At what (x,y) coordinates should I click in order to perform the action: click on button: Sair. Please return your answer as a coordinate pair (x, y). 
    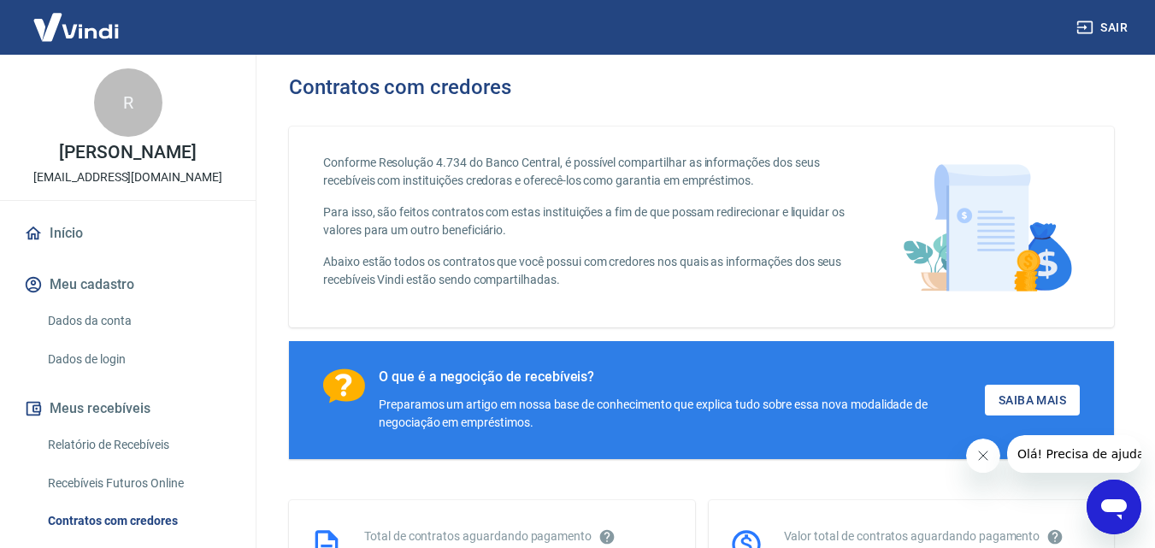
    Looking at the image, I should click on (1103, 27).